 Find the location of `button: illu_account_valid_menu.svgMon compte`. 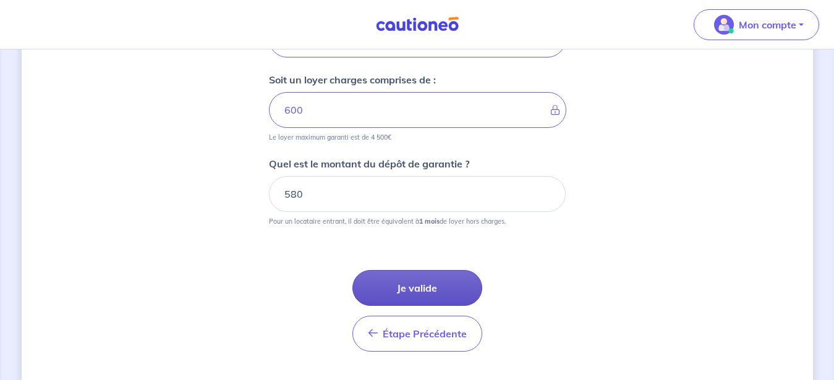

button: illu_account_valid_menu.svgMon compte is located at coordinates (756, 25).